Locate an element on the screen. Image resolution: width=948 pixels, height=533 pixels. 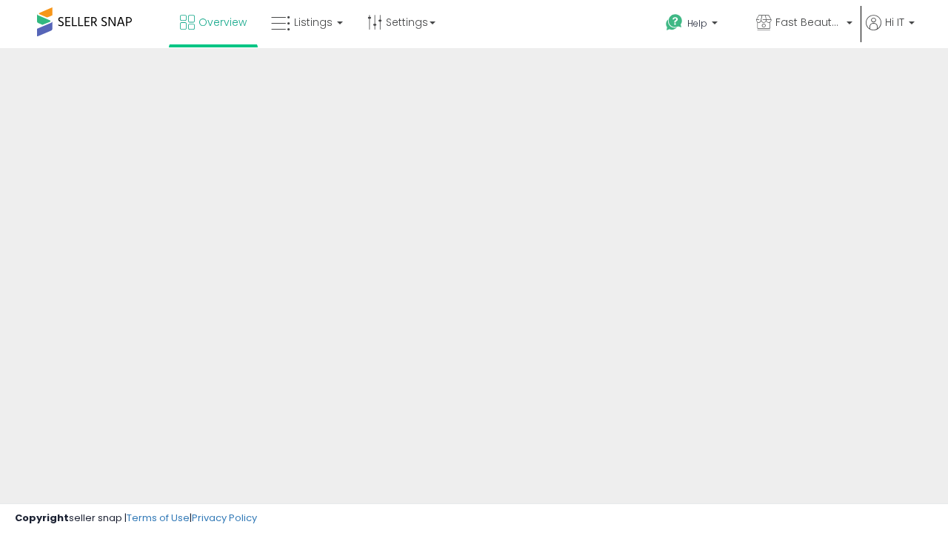
div: seller snap | | is located at coordinates (136, 518).